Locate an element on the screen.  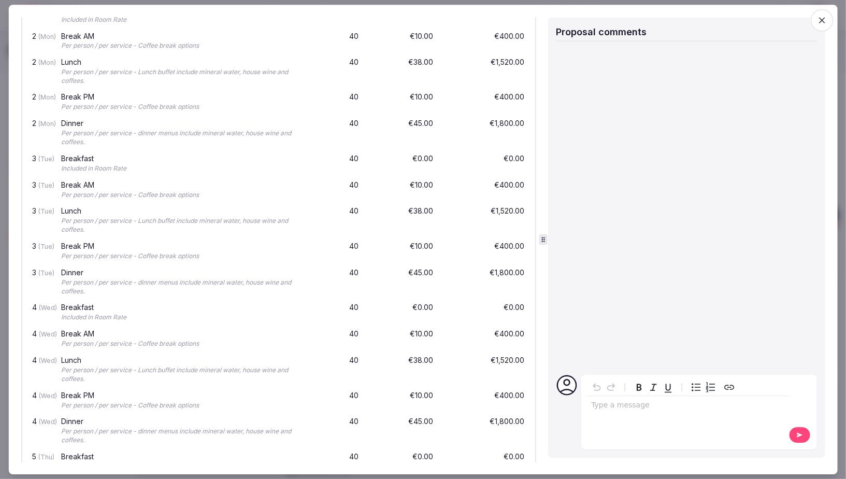
button: Italic is located at coordinates (653, 387).